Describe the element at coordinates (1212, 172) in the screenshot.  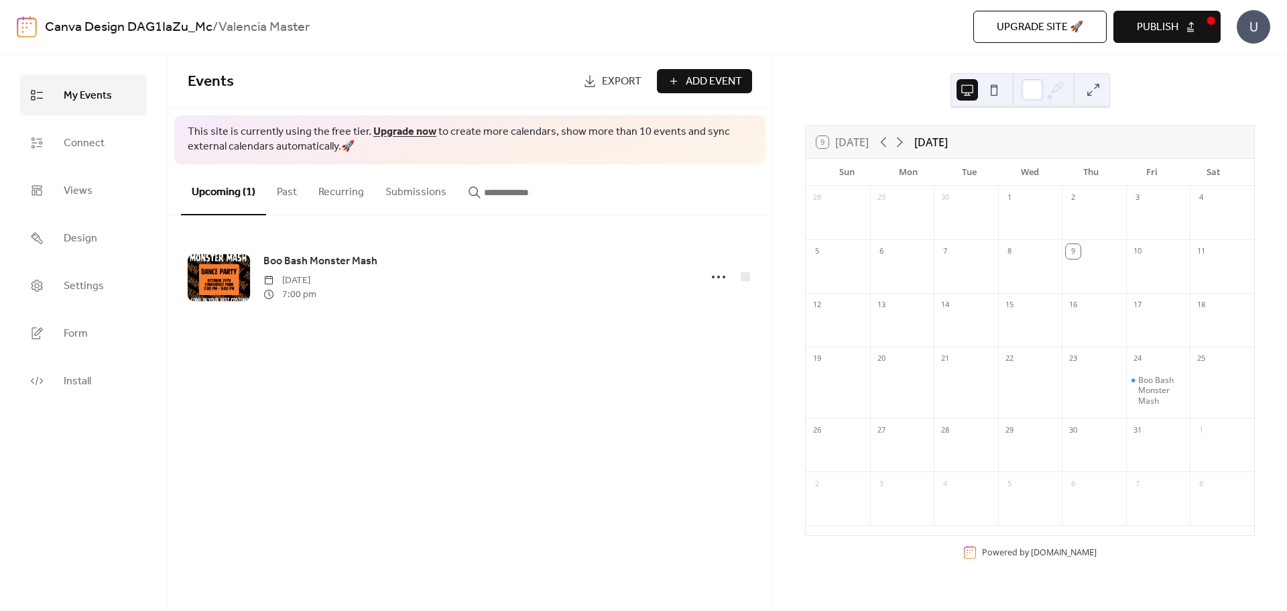
I see `div: Sat` at that location.